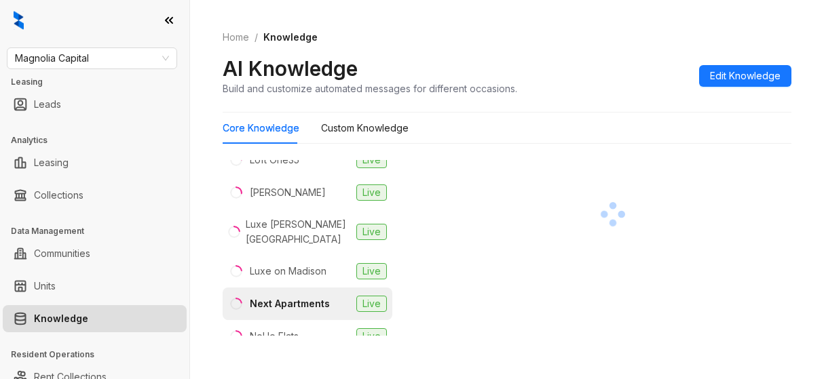 The image size is (824, 379). Describe the element at coordinates (100, 82) in the screenshot. I see `h3: Leasing` at that location.